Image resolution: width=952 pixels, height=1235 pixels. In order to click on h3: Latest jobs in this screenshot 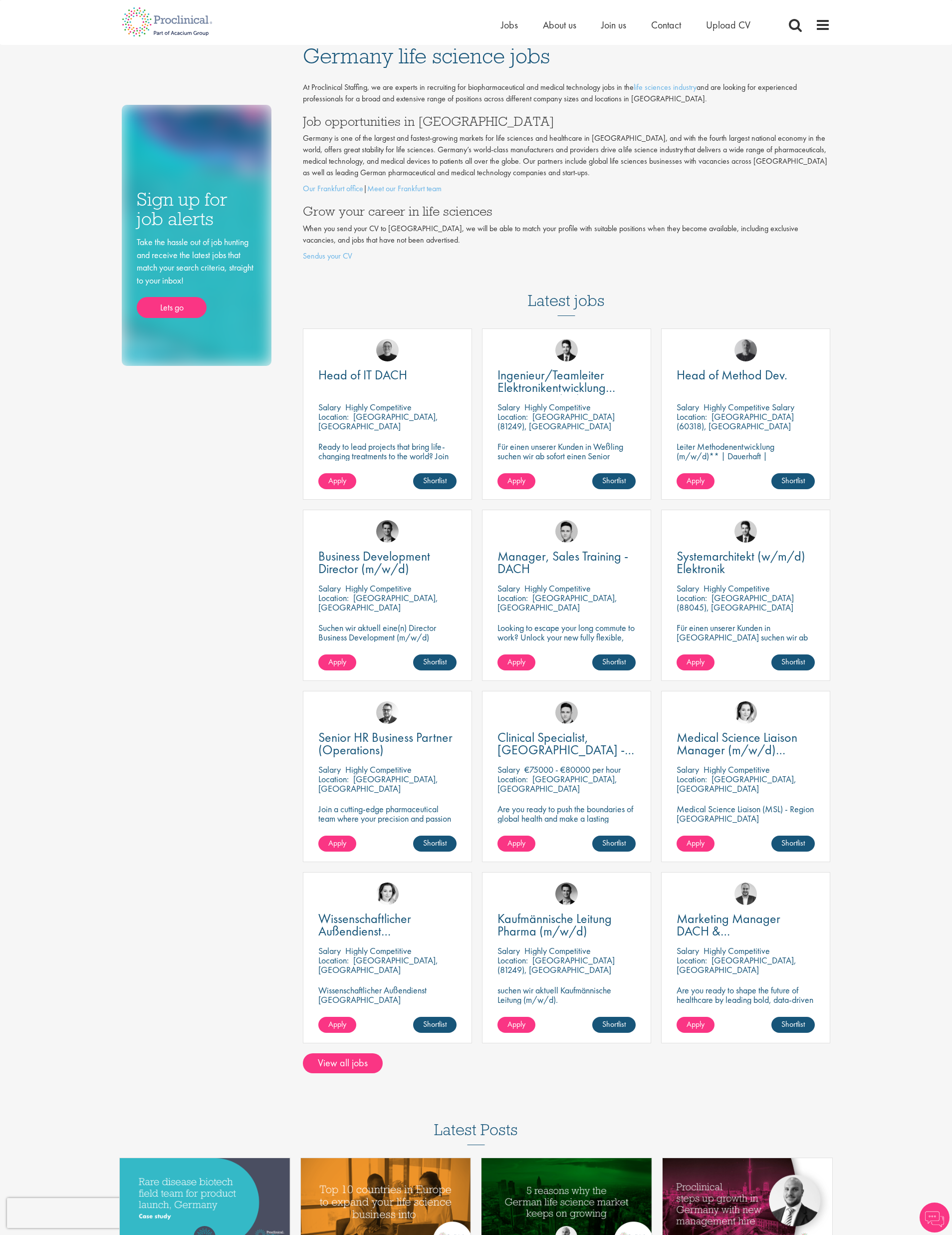, I will do `click(566, 291)`.